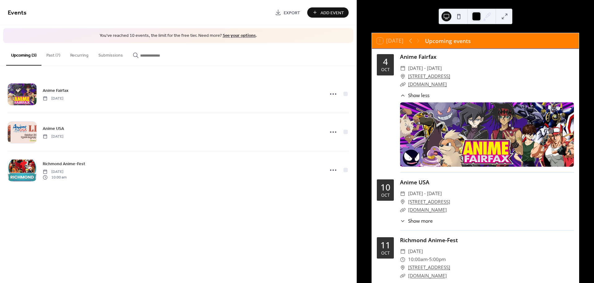 The image size is (594, 283). I want to click on img: Anime Fairfax event image, so click(487, 135).